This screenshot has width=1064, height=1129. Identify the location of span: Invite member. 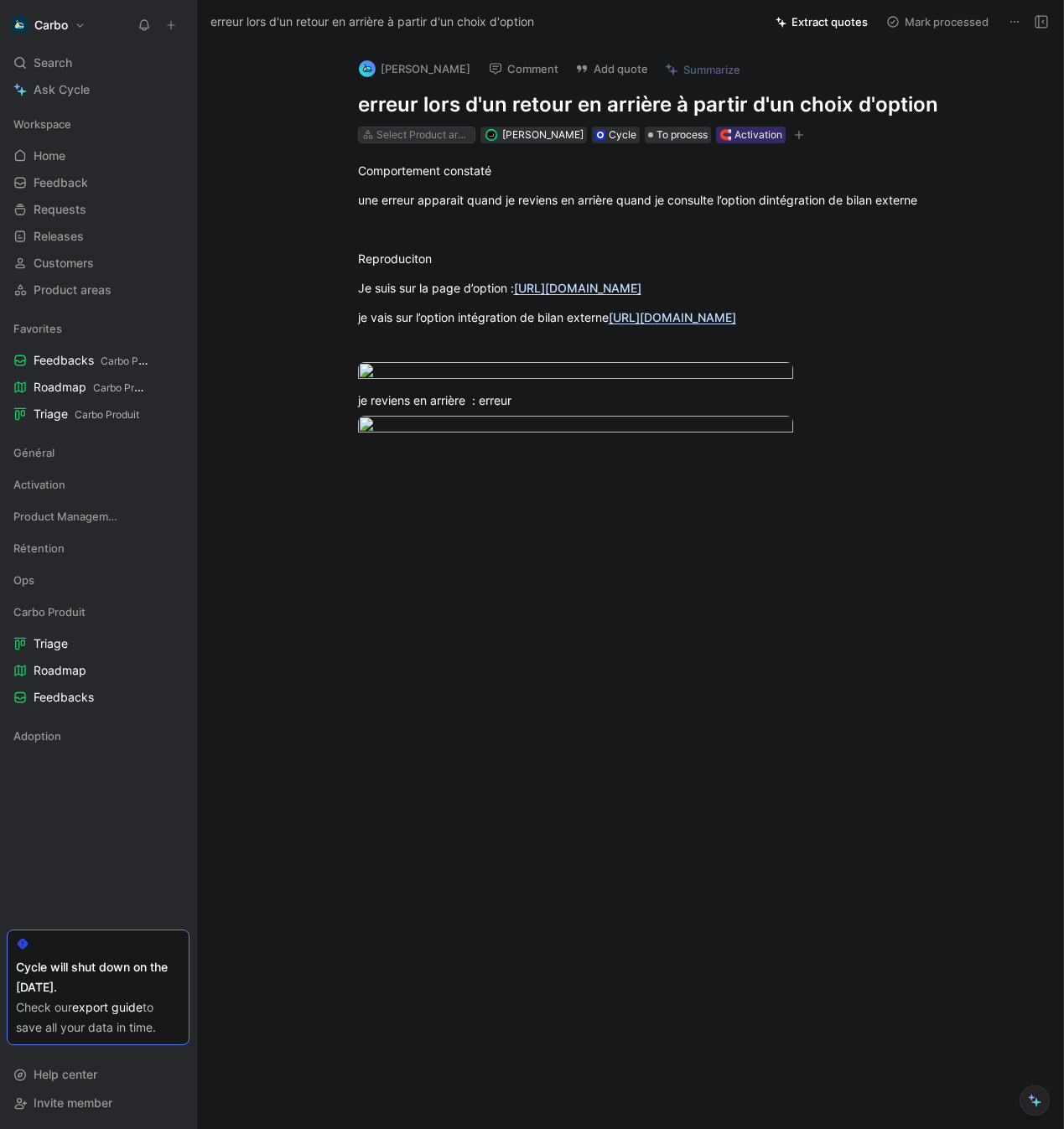
(73, 1102).